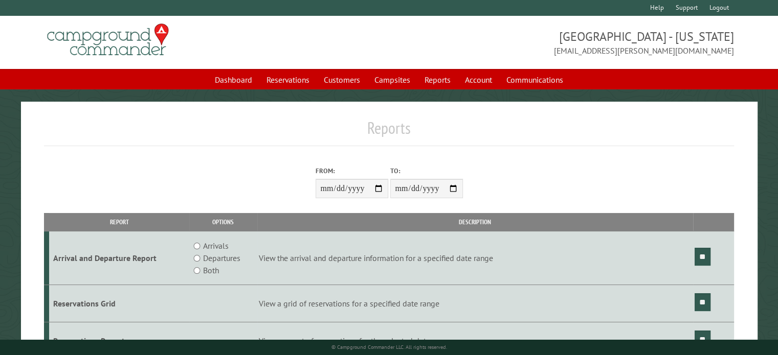  I want to click on a: Reservations, so click(288, 80).